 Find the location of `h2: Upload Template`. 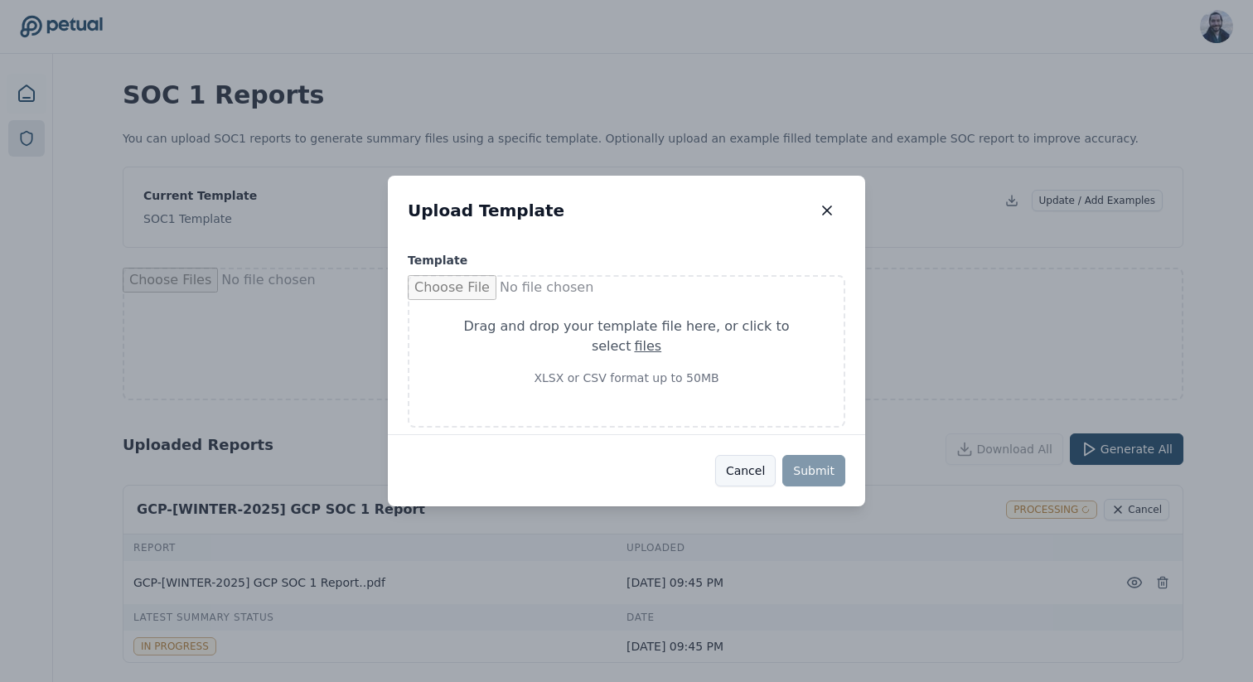

h2: Upload Template is located at coordinates (486, 210).